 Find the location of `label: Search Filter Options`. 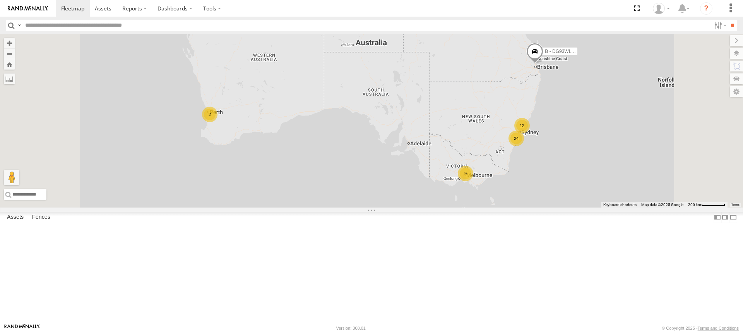

label: Search Filter Options is located at coordinates (719, 25).